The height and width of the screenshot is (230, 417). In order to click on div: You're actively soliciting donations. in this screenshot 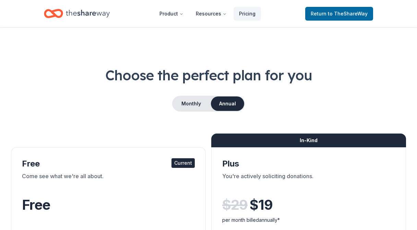, I will do `click(309, 181)`.